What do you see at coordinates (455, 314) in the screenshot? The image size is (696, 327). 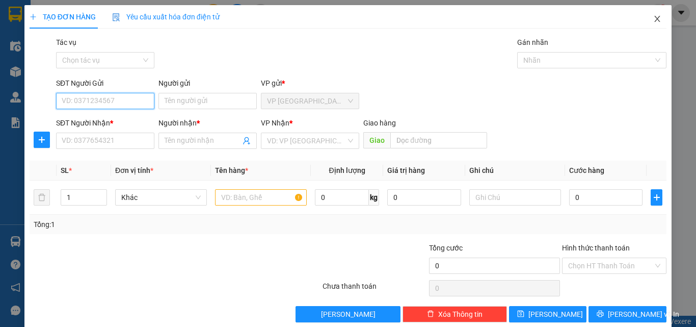 I see `button: deleteXóa Thông tin` at bounding box center [455, 314].